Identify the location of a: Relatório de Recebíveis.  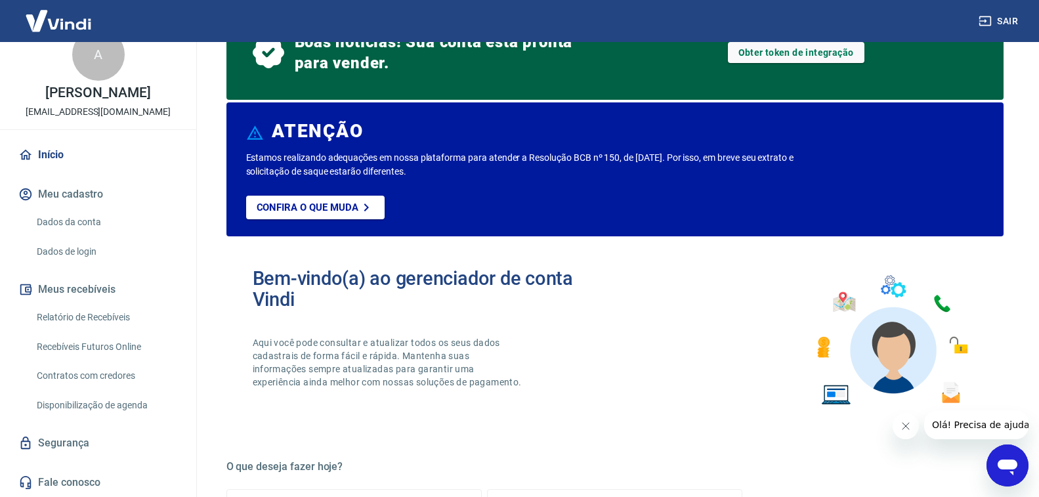
(106, 317).